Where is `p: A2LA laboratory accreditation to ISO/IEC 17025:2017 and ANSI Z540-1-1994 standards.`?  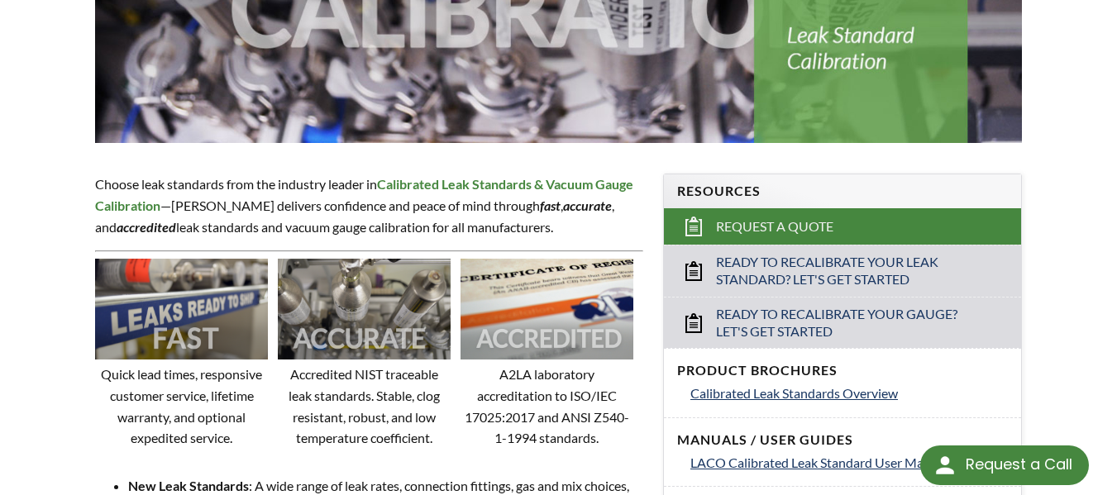
p: A2LA laboratory accreditation to ISO/IEC 17025:2017 and ANSI Z540-1-1994 standards. is located at coordinates (547, 406).